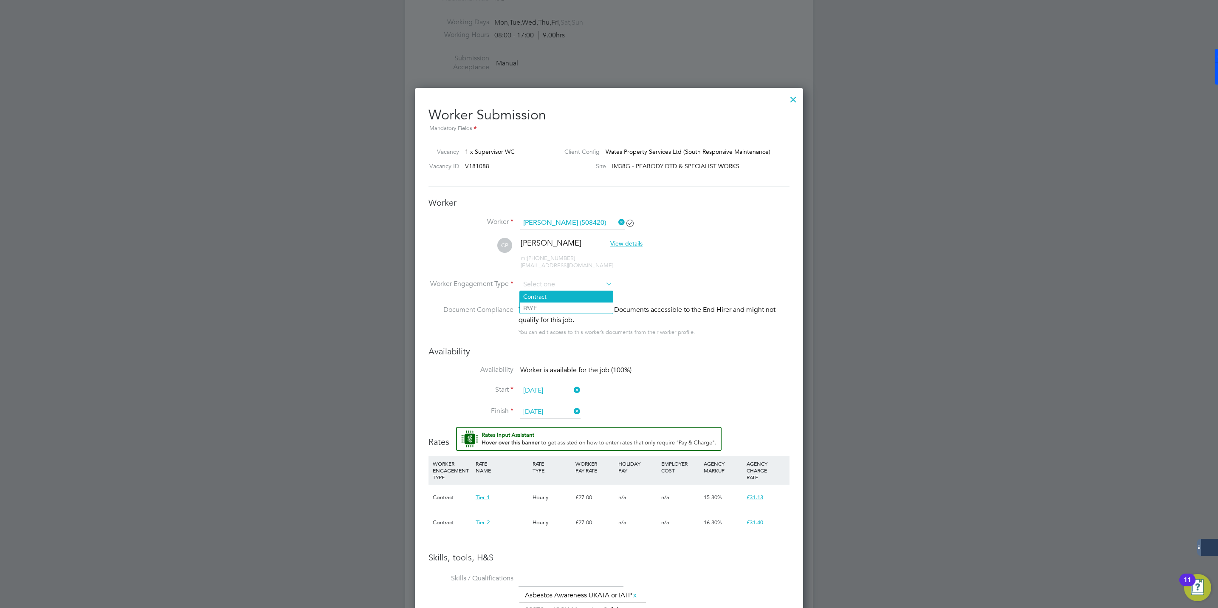 The height and width of the screenshot is (608, 1218). What do you see at coordinates (609, 129) in the screenshot?
I see `div: Mandatory Fields` at bounding box center [609, 129].